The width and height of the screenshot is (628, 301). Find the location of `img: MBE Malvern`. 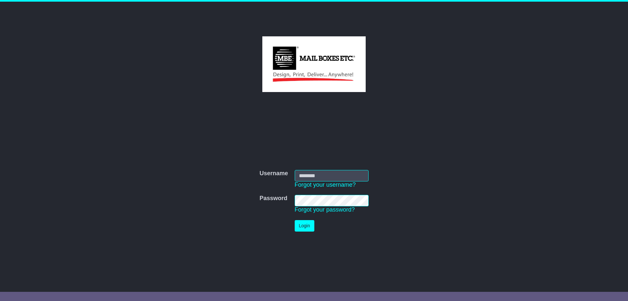

img: MBE Malvern is located at coordinates (314, 64).